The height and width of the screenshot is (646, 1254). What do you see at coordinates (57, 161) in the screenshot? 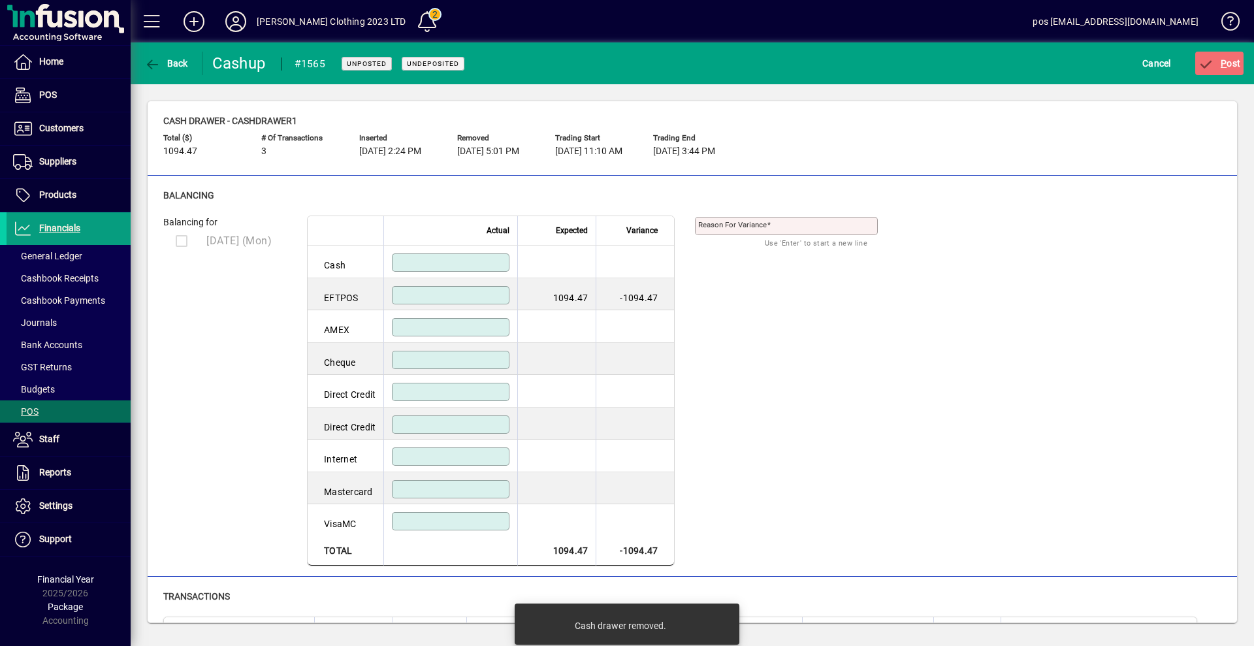
I see `span: Suppliers` at bounding box center [57, 161].